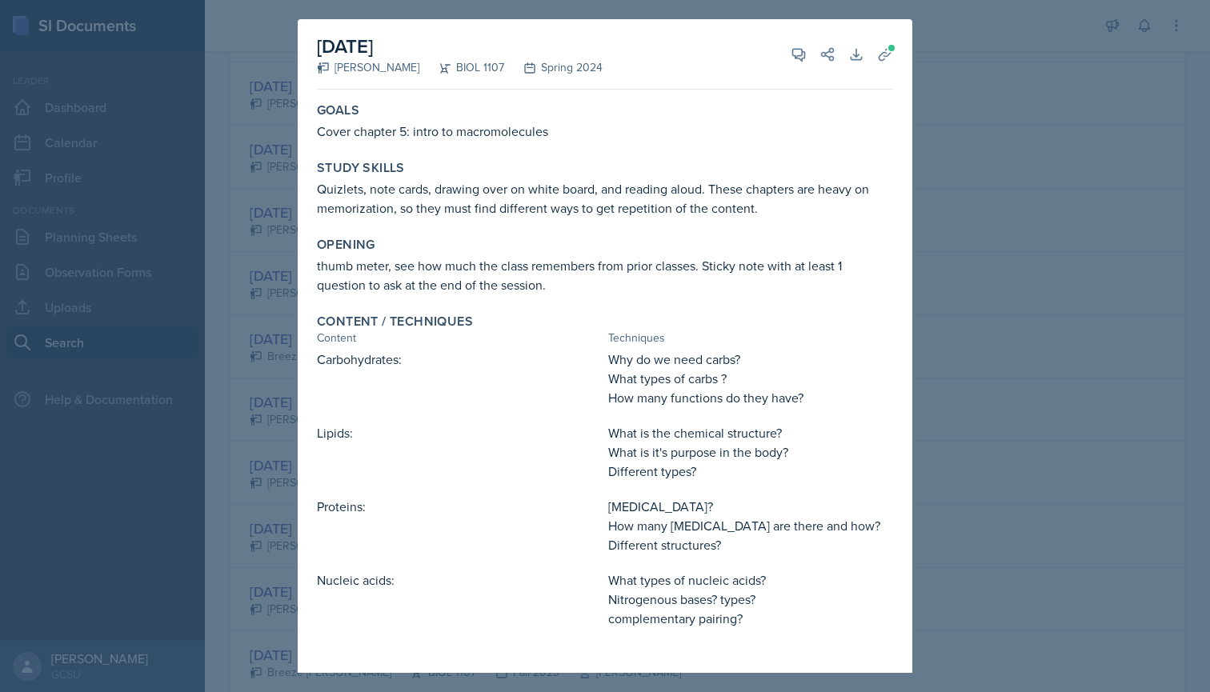  Describe the element at coordinates (459, 338) in the screenshot. I see `div: Content` at that location.